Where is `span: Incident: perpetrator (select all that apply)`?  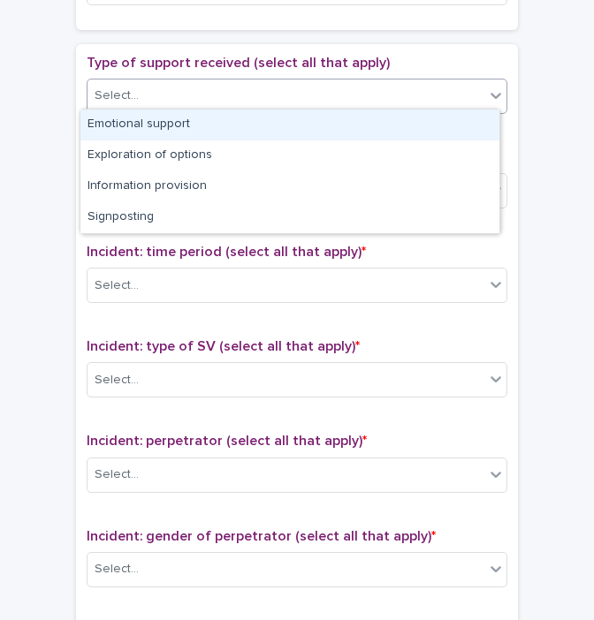
span: Incident: perpetrator (select all that apply) is located at coordinates (226, 441).